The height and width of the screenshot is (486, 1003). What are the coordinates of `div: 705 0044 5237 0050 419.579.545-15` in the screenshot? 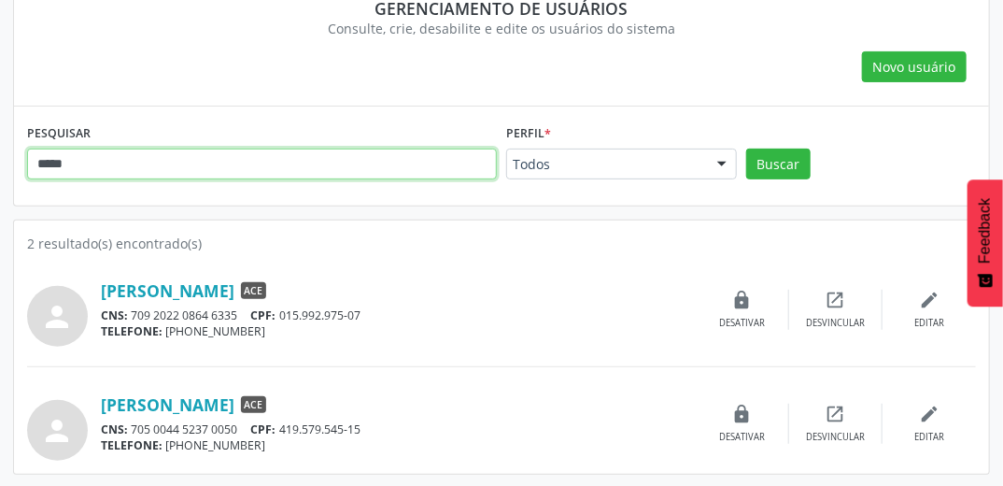 It's located at (398, 429).